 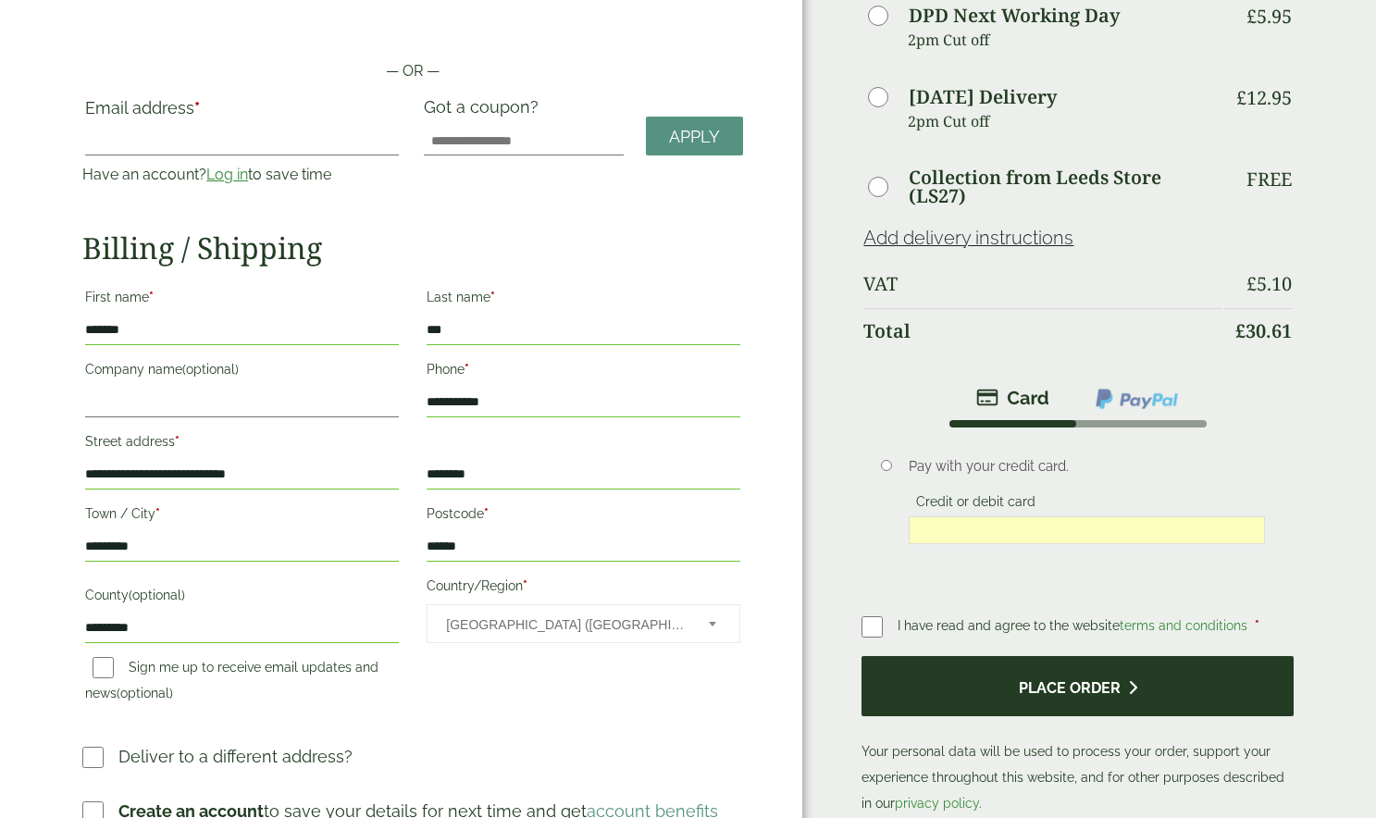 I want to click on p: Pay with your credit card., so click(x=1086, y=466).